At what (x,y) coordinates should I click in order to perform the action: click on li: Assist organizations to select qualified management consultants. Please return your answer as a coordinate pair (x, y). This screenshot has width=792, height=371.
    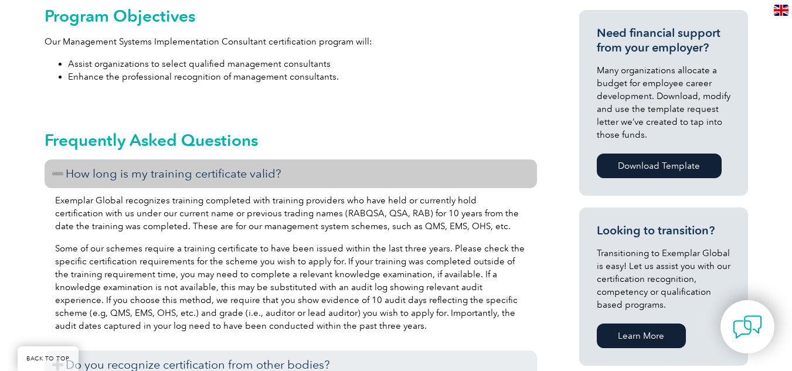
    Looking at the image, I should click on (303, 64).